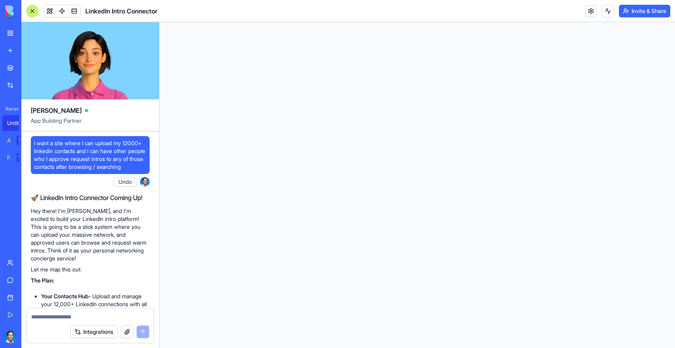 This screenshot has width=675, height=348. I want to click on img: logo, so click(30, 11).